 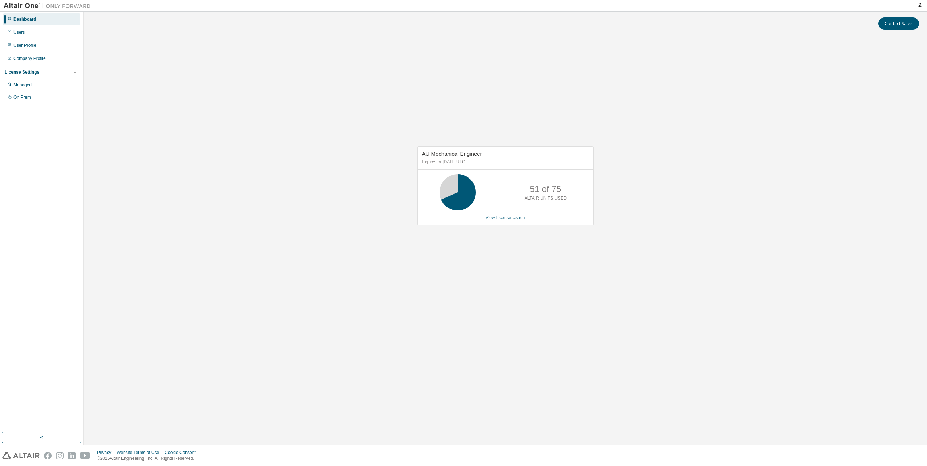 What do you see at coordinates (72, 456) in the screenshot?
I see `img: linkedin.svg` at bounding box center [72, 456].